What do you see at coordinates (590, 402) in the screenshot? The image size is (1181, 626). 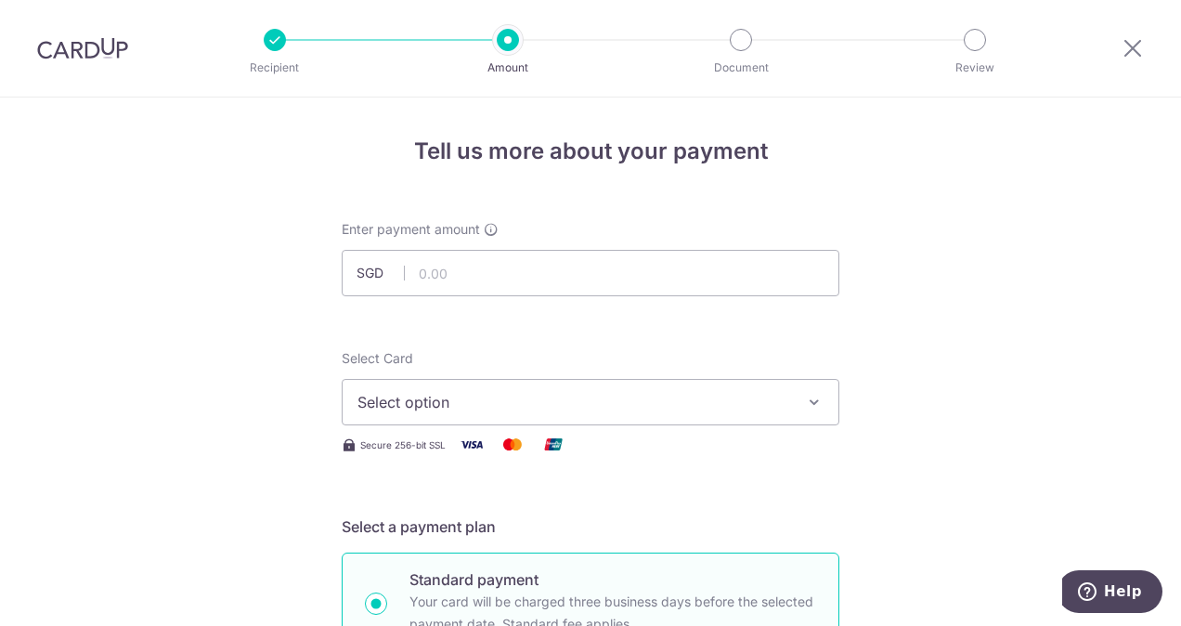 I see `button: Select option` at bounding box center [590, 402].